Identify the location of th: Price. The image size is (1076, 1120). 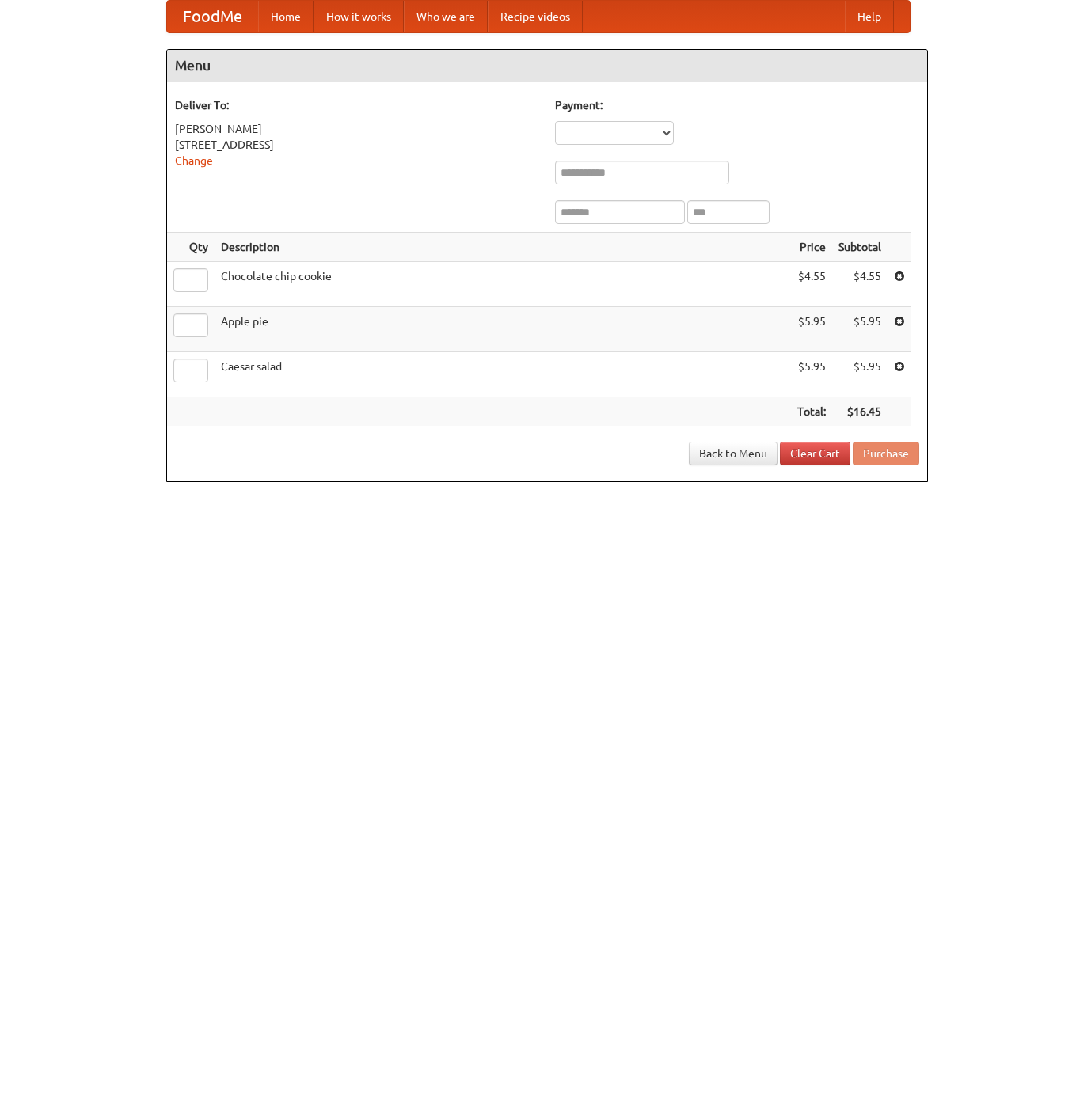
(812, 247).